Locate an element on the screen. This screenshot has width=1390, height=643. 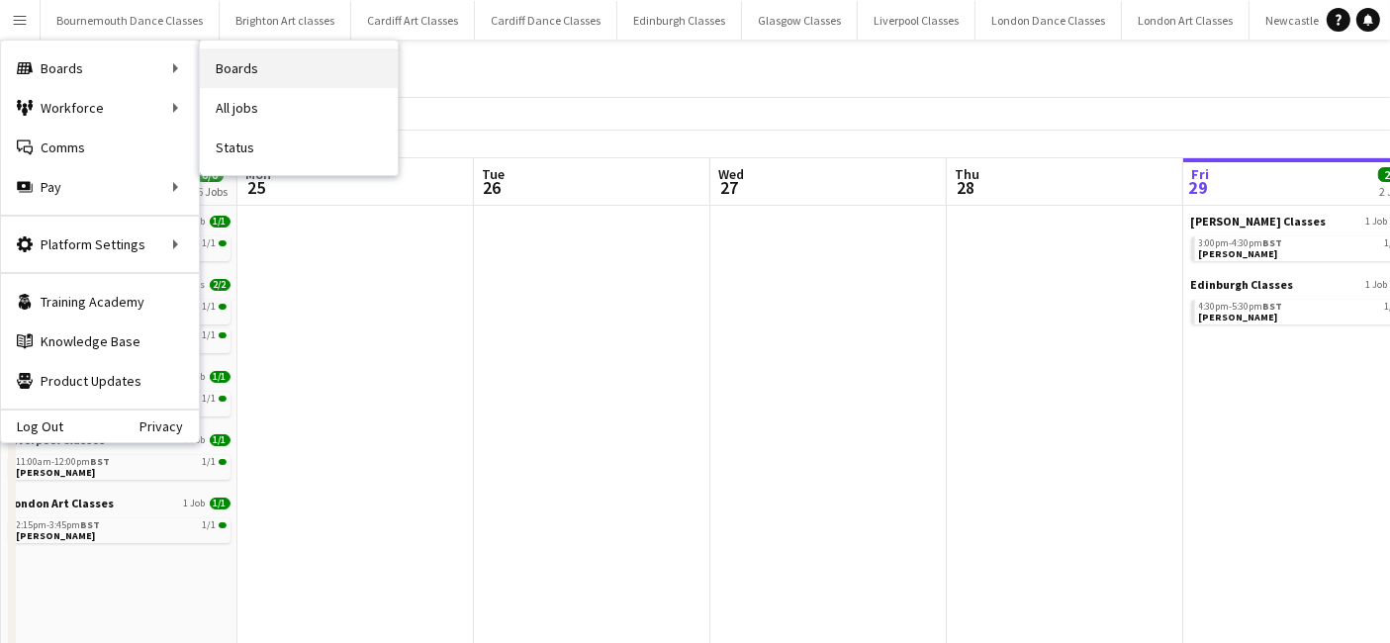
span: 26 is located at coordinates (492, 187).